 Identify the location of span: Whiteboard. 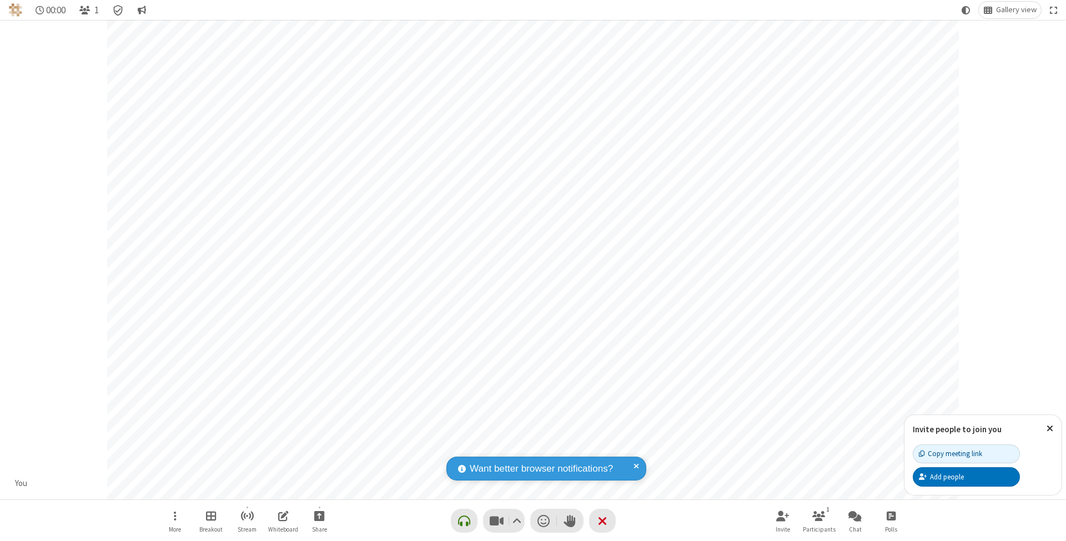
(283, 530).